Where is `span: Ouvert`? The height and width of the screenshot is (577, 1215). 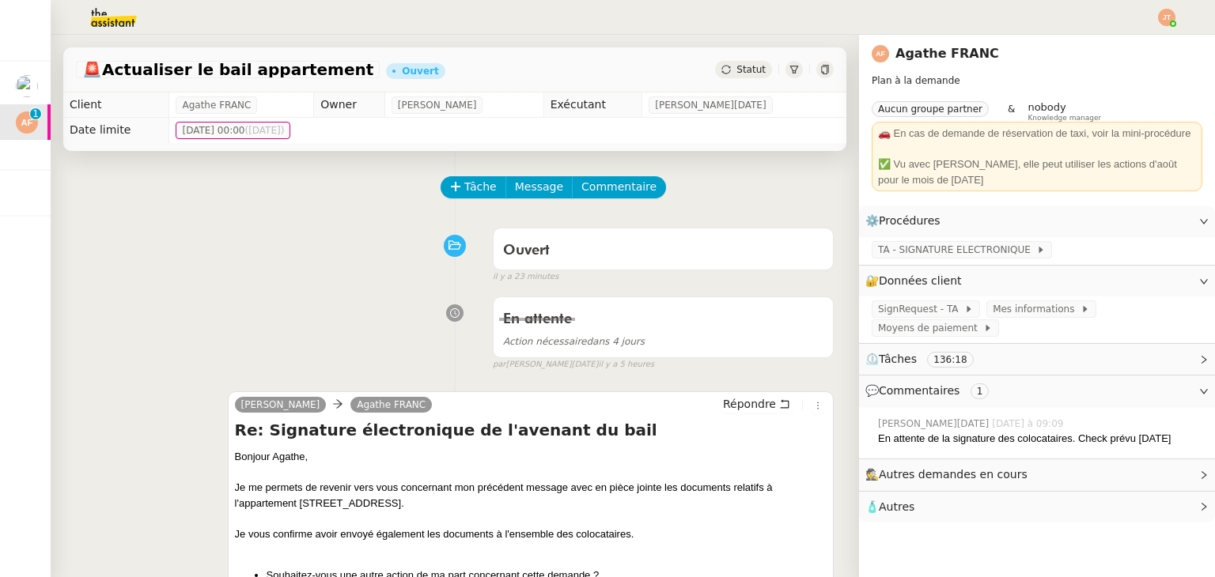
span: Ouvert is located at coordinates (526, 251).